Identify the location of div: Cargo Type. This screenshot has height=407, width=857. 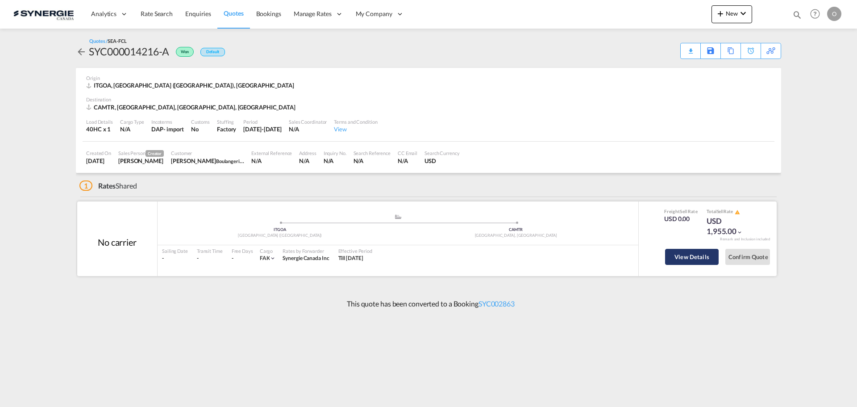
(132, 121).